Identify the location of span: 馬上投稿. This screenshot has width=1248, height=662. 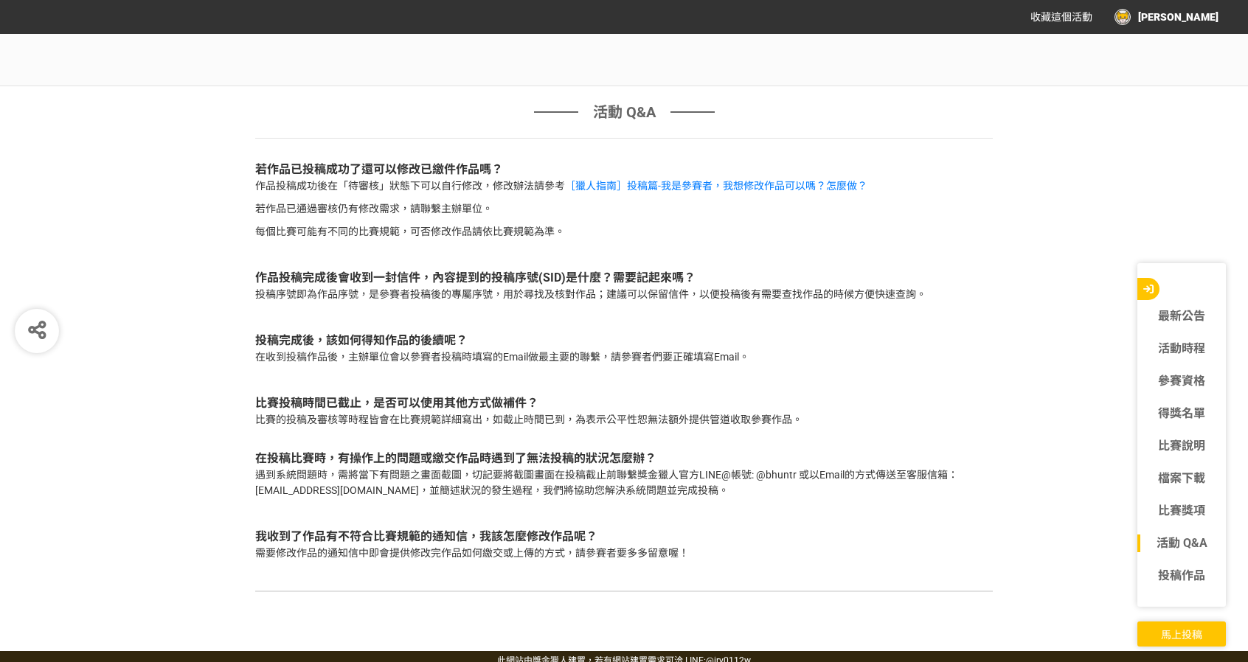
(1182, 635).